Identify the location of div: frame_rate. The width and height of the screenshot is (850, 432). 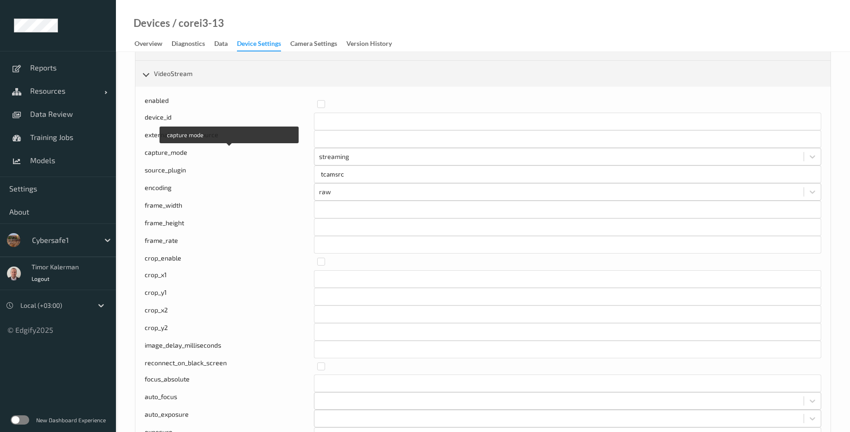
(229, 245).